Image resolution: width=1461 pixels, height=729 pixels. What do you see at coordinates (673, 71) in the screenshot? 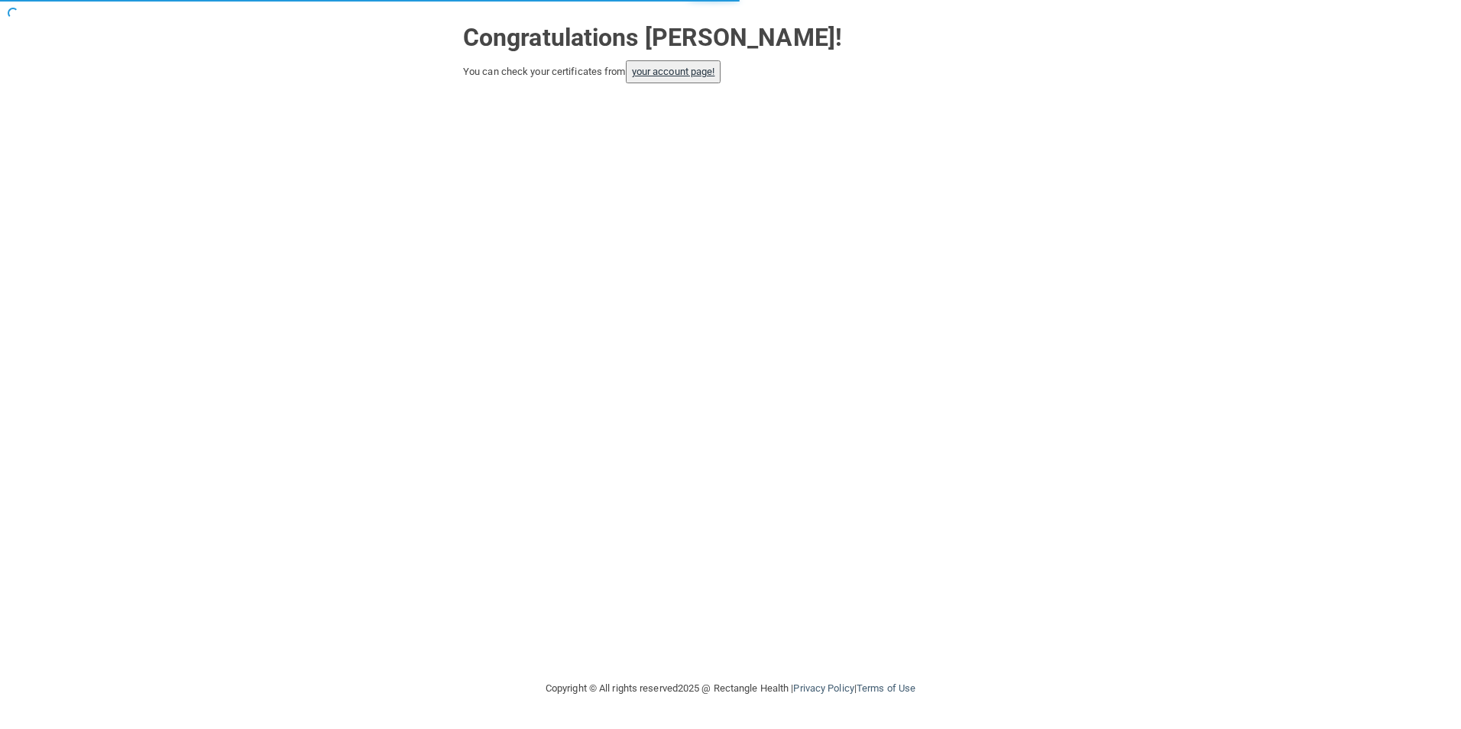
I see `a: your account page!` at bounding box center [673, 71].